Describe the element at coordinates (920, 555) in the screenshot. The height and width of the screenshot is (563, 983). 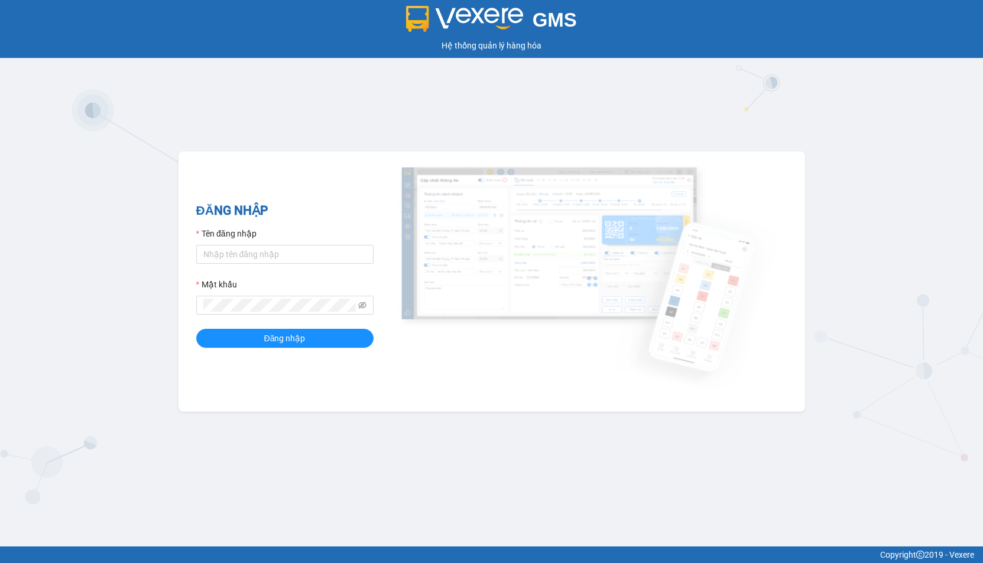
I see `span: copyright` at that location.